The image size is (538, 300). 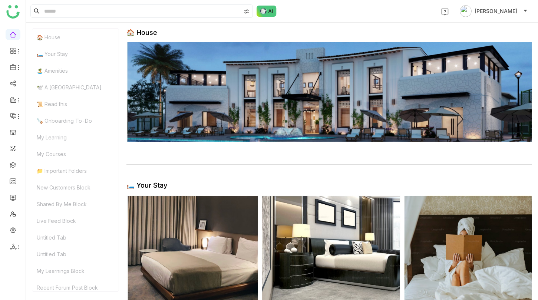 I want to click on div: 🪚 Onboarding To-Do, so click(x=75, y=121).